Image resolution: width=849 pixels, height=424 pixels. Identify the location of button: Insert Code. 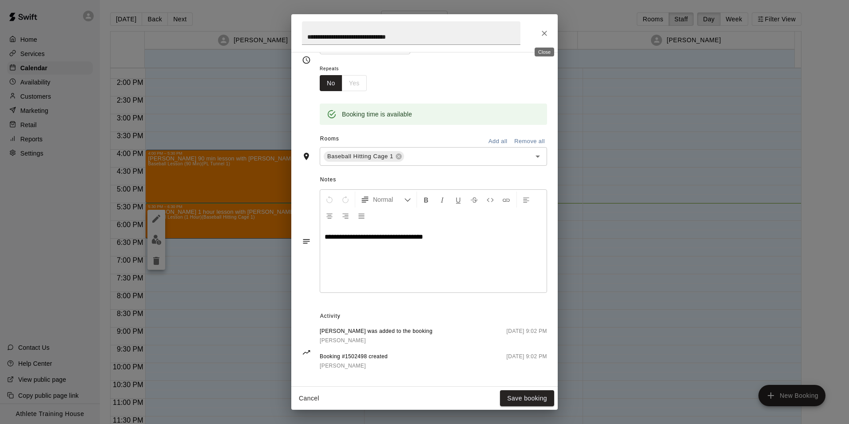
(490, 199).